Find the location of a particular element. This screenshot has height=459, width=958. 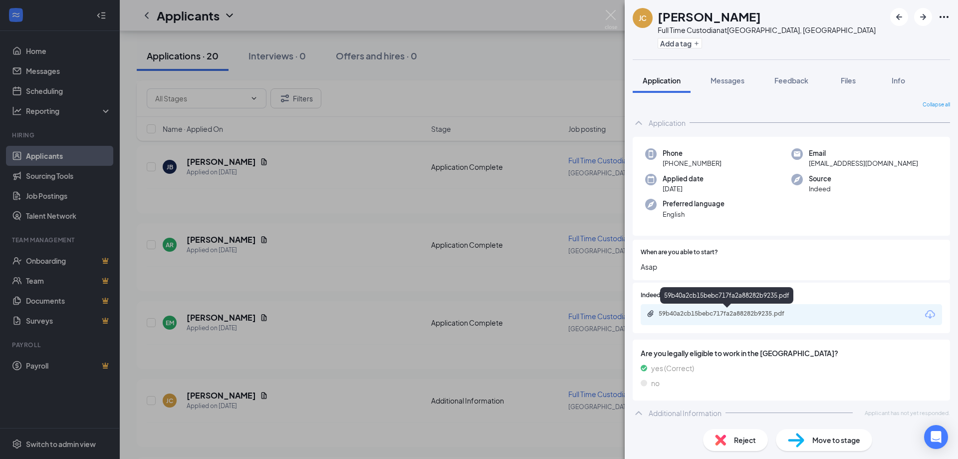

span: Applied date is located at coordinates (683, 179).